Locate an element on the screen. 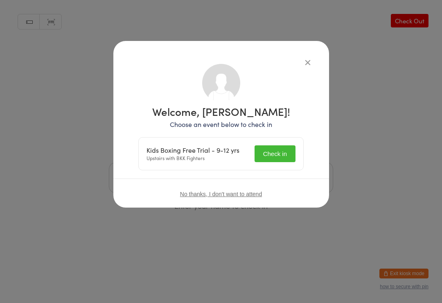 Image resolution: width=442 pixels, height=303 pixels. span: No thanks, I don't want to attend is located at coordinates (221, 194).